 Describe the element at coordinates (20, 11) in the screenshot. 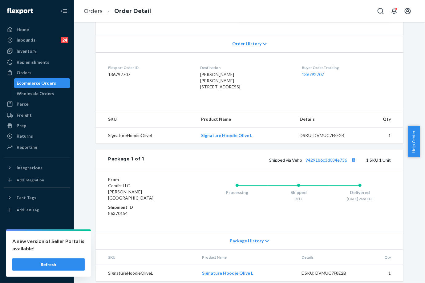

I see `img: Flexport logo` at that location.